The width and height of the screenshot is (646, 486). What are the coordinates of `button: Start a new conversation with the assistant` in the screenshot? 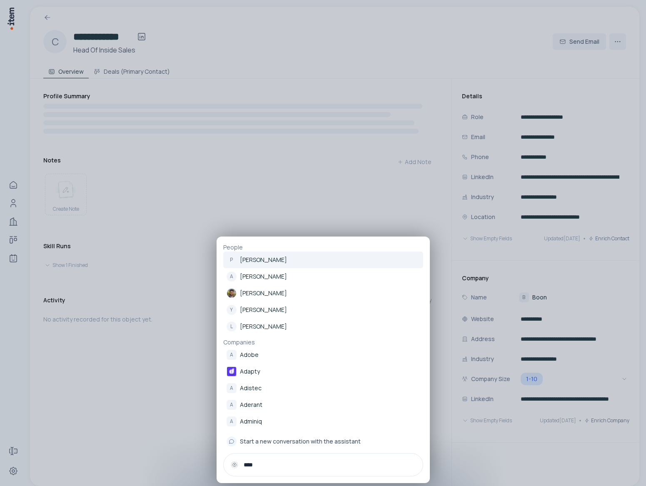 It's located at (323, 442).